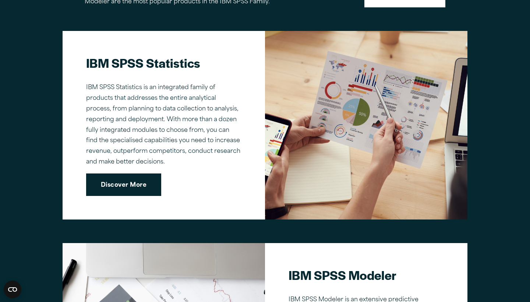  Describe the element at coordinates (164, 125) in the screenshot. I see `p: IBM SPSS Statistics is an integrated family of products that addresses the entire analytical proc...` at that location.